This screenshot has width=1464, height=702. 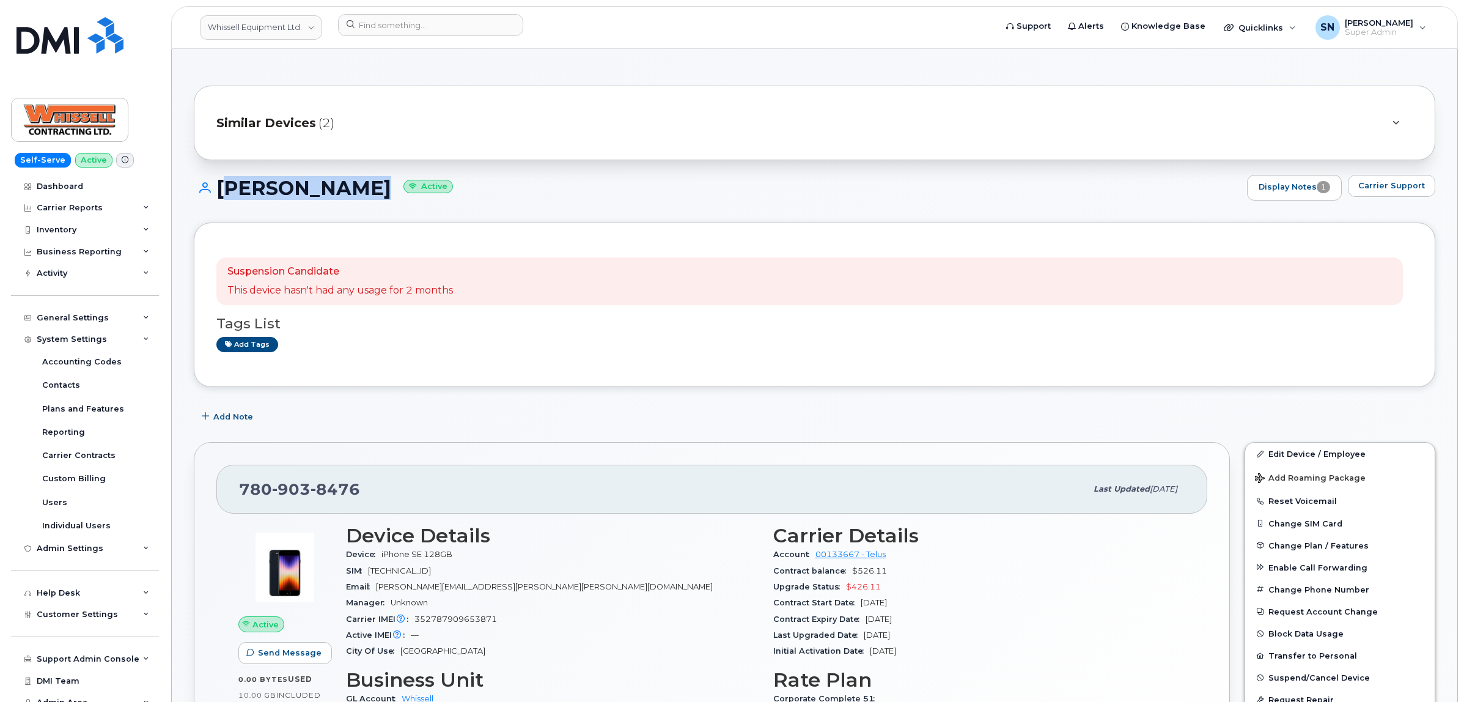 What do you see at coordinates (380, 619) in the screenshot?
I see `span: Carrier IMEI` at bounding box center [380, 619].